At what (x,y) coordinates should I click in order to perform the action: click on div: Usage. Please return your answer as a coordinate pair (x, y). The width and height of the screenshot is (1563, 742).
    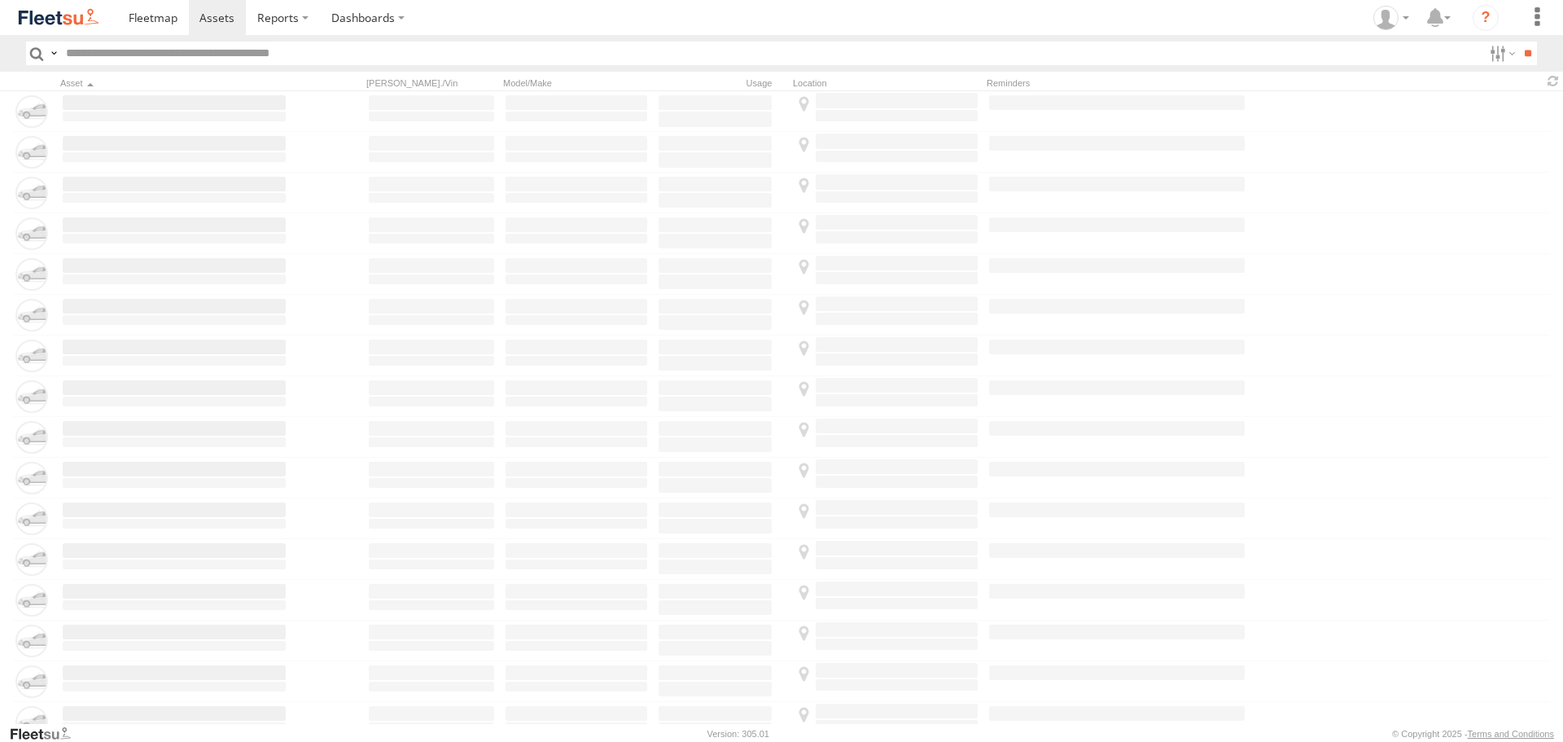
    Looking at the image, I should click on (721, 83).